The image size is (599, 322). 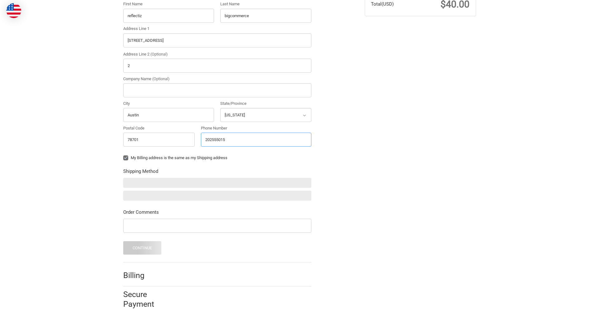 I want to click on label: Last Name, so click(x=266, y=4).